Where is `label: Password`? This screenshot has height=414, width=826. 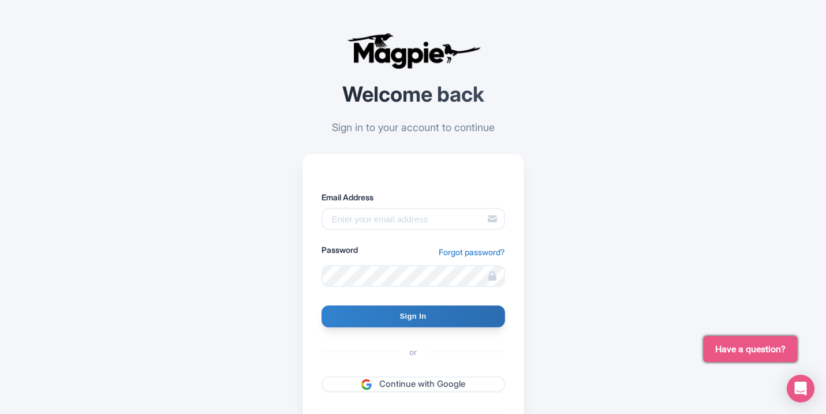
label: Password is located at coordinates (339, 249).